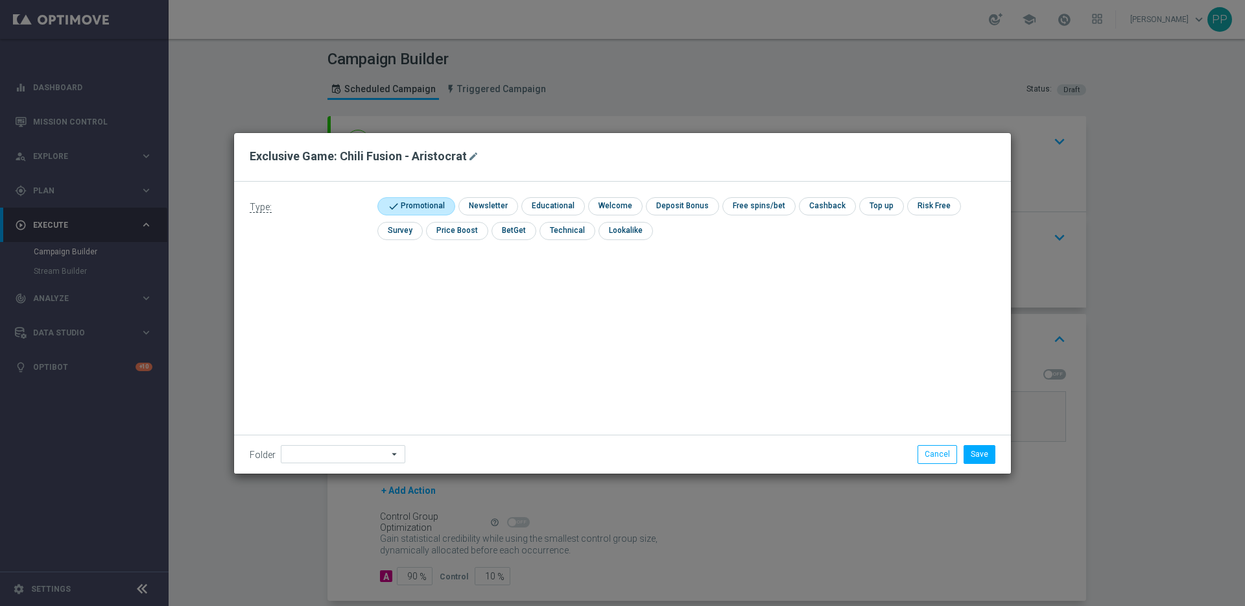 This screenshot has width=1245, height=606. Describe the element at coordinates (475, 156) in the screenshot. I see `button: mode_edit` at that location.